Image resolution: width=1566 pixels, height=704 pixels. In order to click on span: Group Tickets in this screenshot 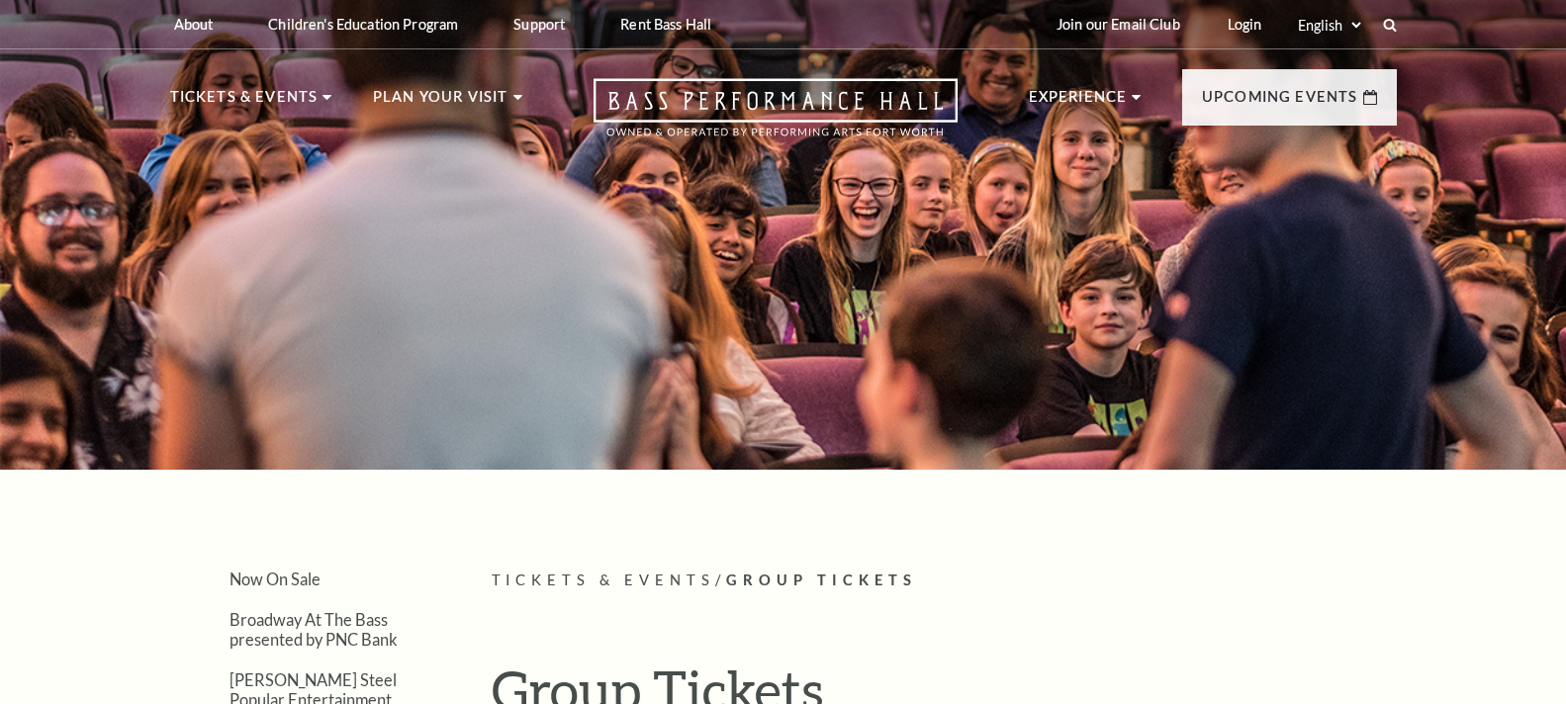, I will do `click(821, 580)`.